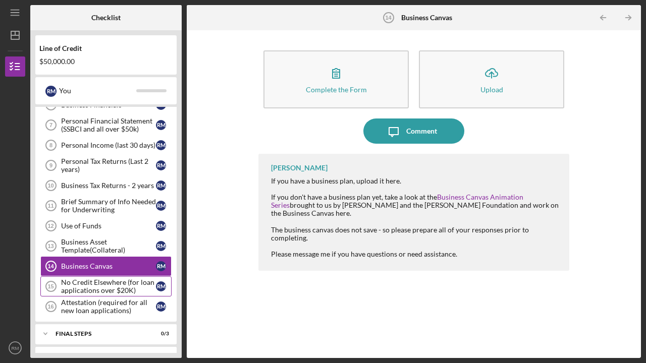  I want to click on button: Comment, so click(414, 131).